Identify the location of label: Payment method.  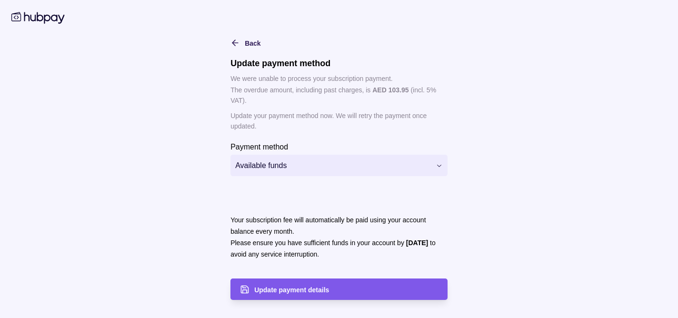
(259, 147).